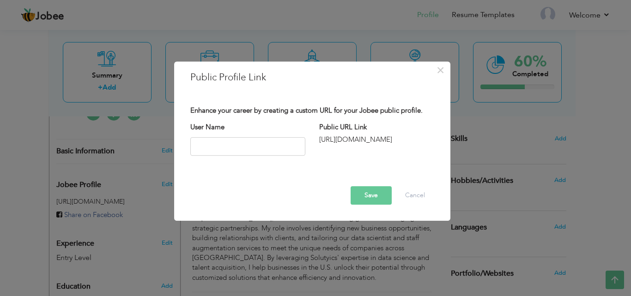 The width and height of the screenshot is (631, 296). I want to click on button: Cancel, so click(415, 196).